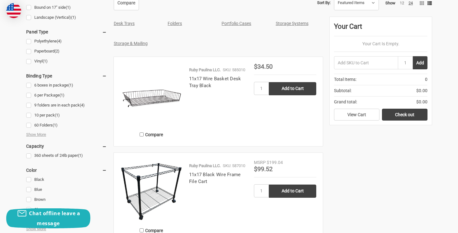 The height and width of the screenshot is (233, 458). I want to click on a: Check out, so click(405, 114).